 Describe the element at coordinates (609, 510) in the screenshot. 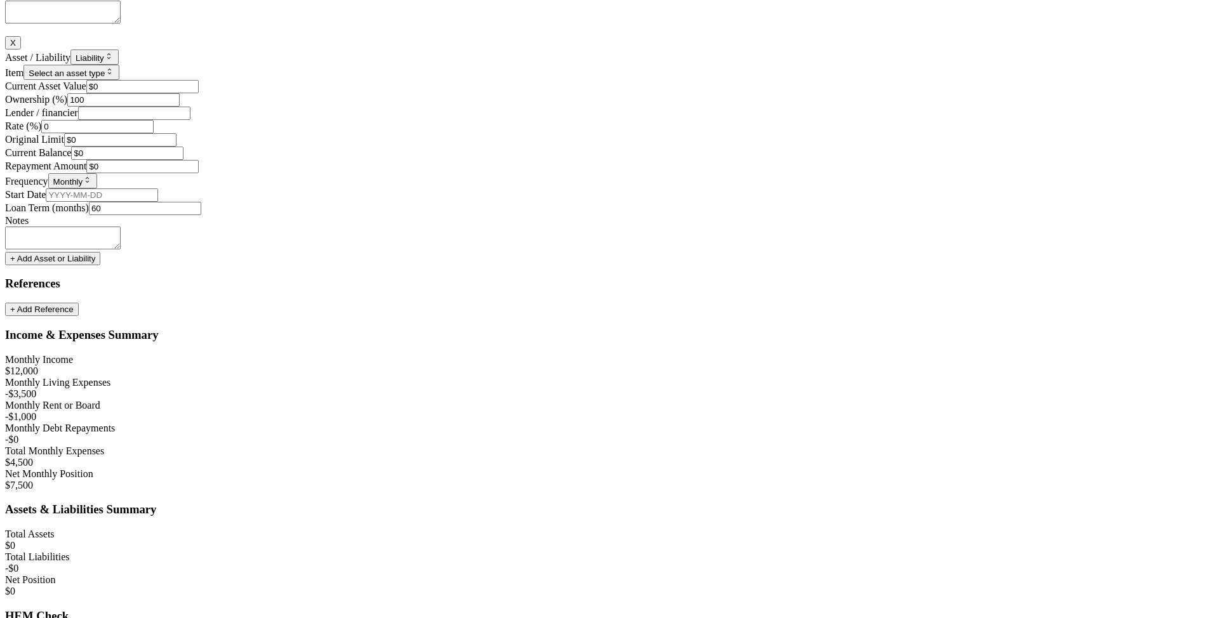

I see `h3: Assets & Liabilities Summary` at that location.